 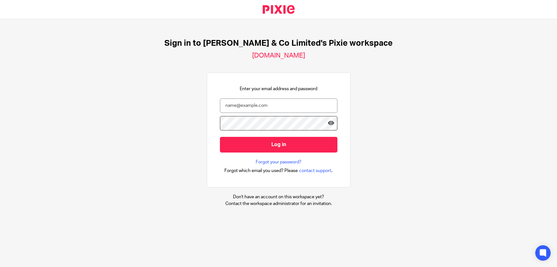 What do you see at coordinates (279, 162) in the screenshot?
I see `a: Forgot your password?` at bounding box center [279, 162].